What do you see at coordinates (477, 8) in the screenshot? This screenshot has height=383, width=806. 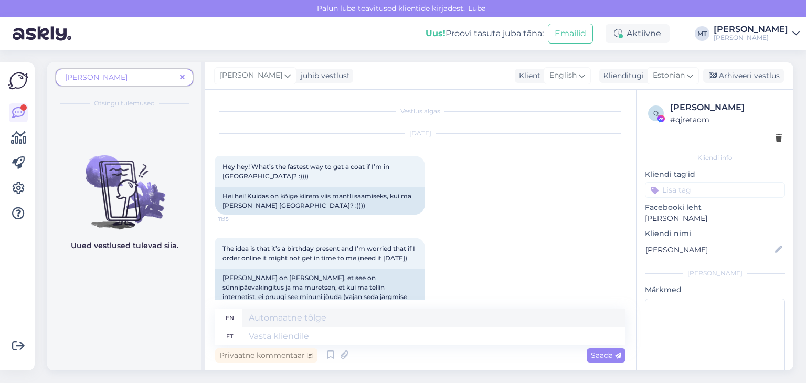 I see `span: Luba` at bounding box center [477, 8].